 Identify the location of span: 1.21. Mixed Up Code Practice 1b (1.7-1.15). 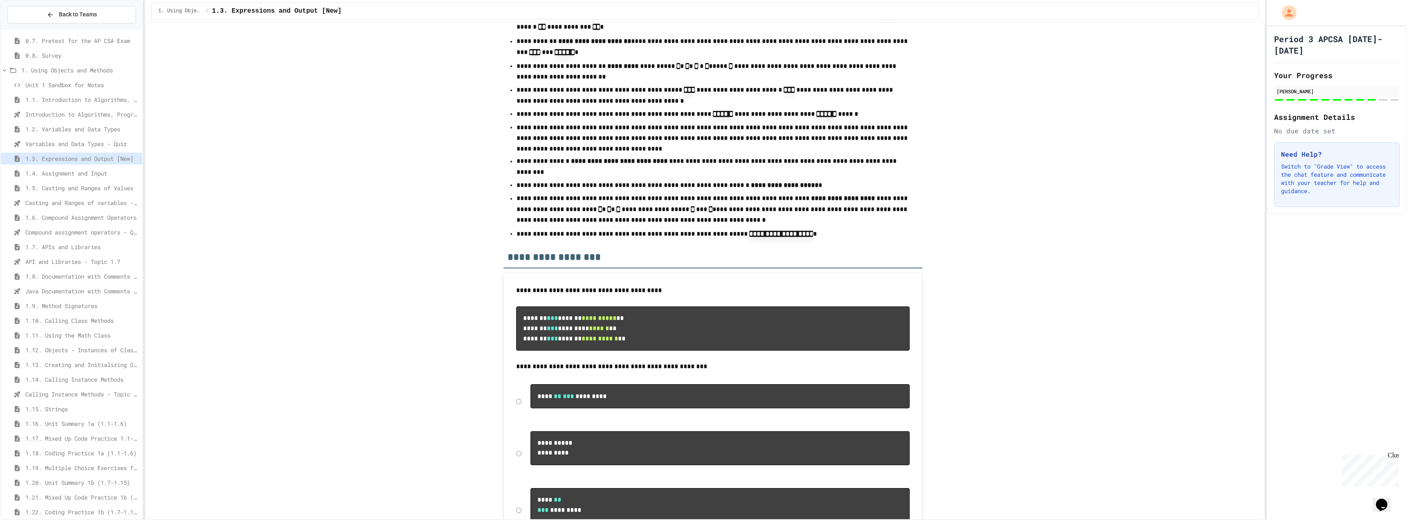
(82, 497).